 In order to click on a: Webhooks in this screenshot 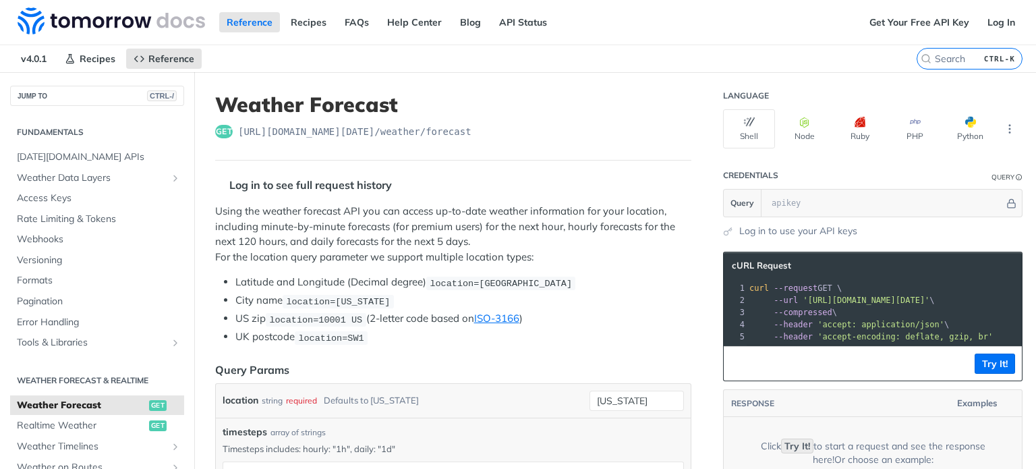, I will do `click(97, 239)`.